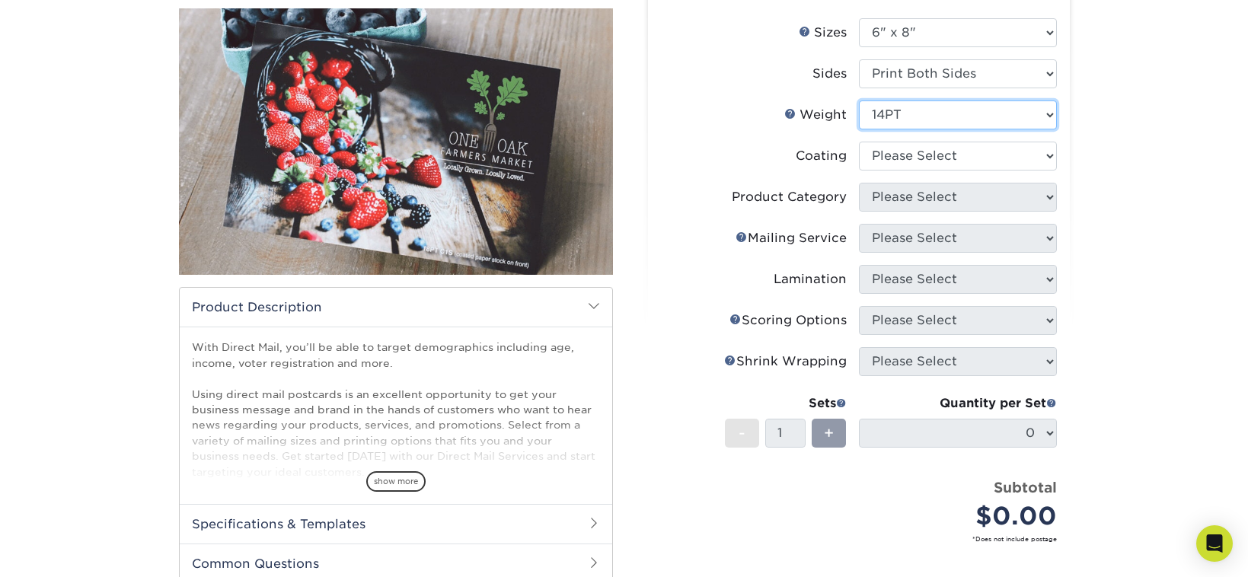 The height and width of the screenshot is (577, 1248). What do you see at coordinates (963, 516) in the screenshot?
I see `div: $0.00` at bounding box center [963, 516].